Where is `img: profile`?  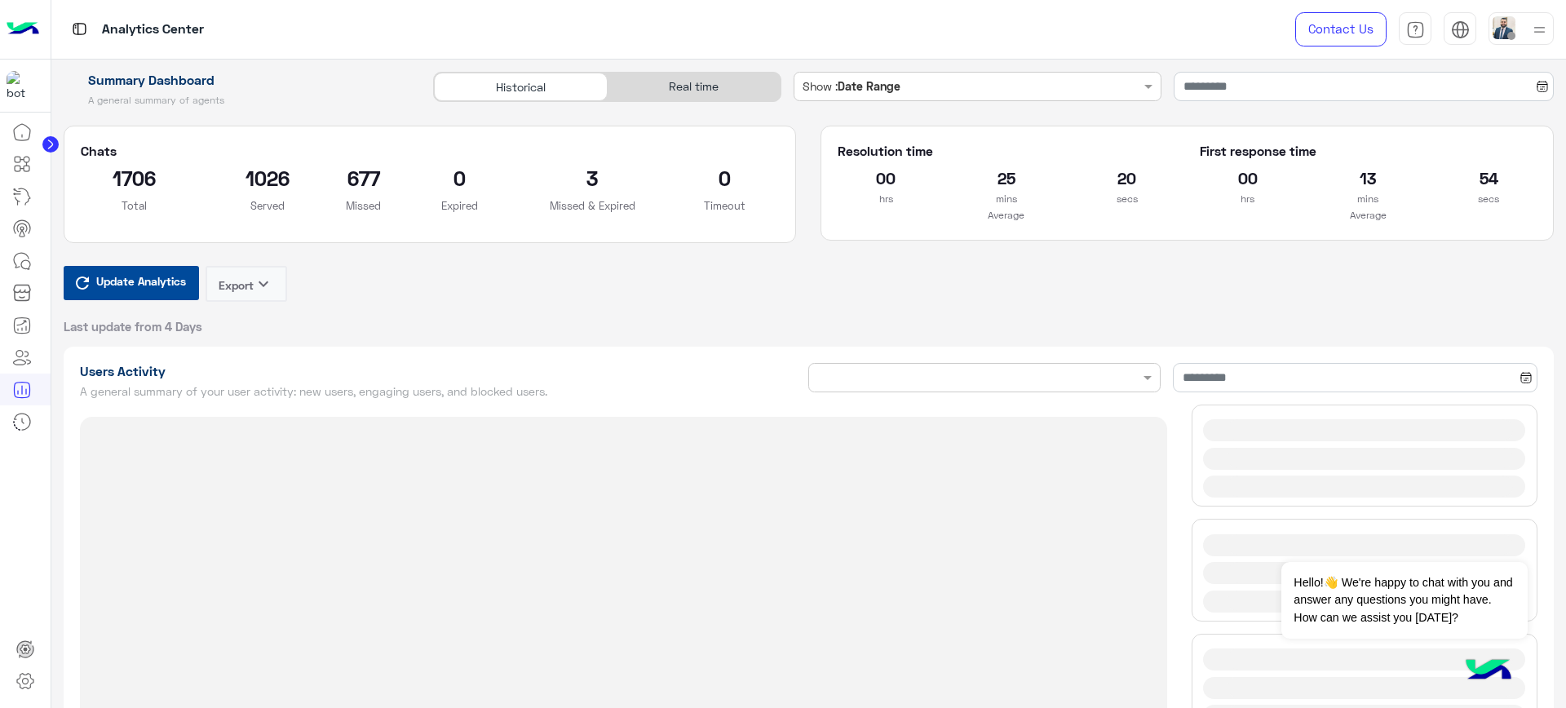
img: profile is located at coordinates (1540, 29).